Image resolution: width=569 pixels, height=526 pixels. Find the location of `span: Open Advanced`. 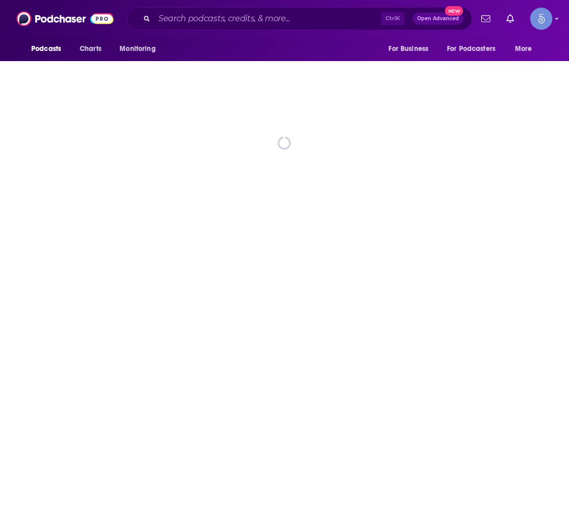

span: Open Advanced is located at coordinates (438, 19).